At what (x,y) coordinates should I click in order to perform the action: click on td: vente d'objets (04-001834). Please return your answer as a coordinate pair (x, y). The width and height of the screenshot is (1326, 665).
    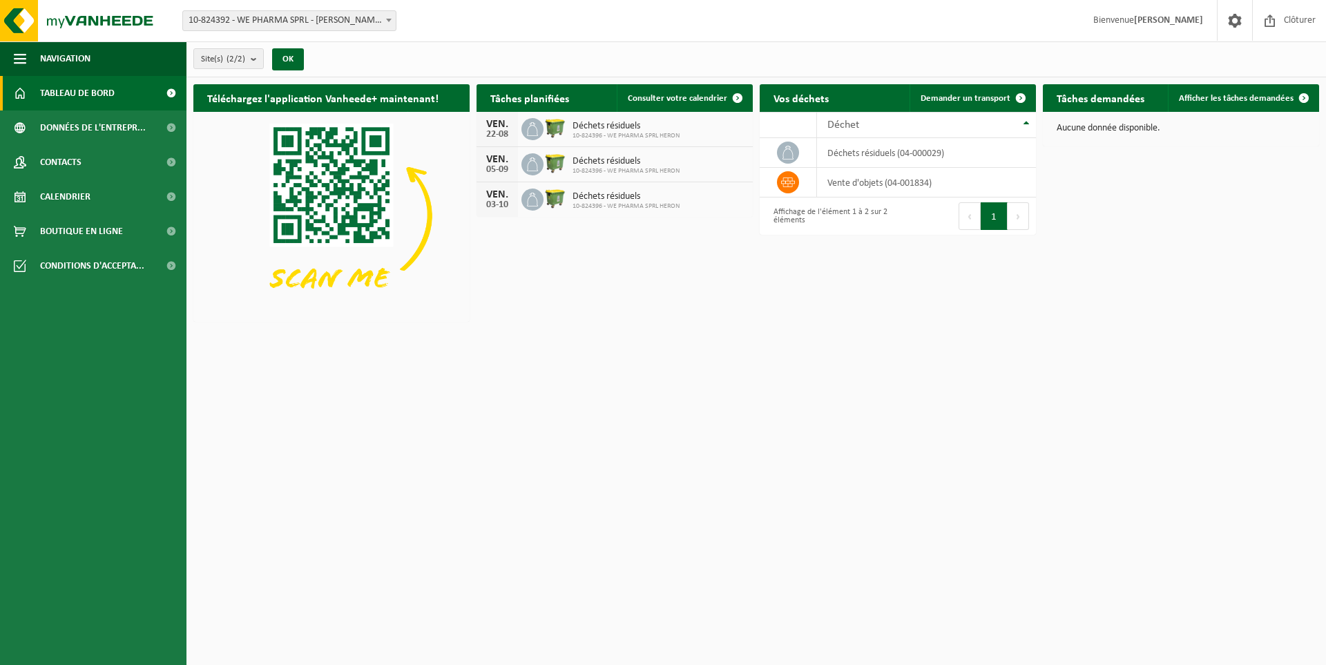
    Looking at the image, I should click on (926, 182).